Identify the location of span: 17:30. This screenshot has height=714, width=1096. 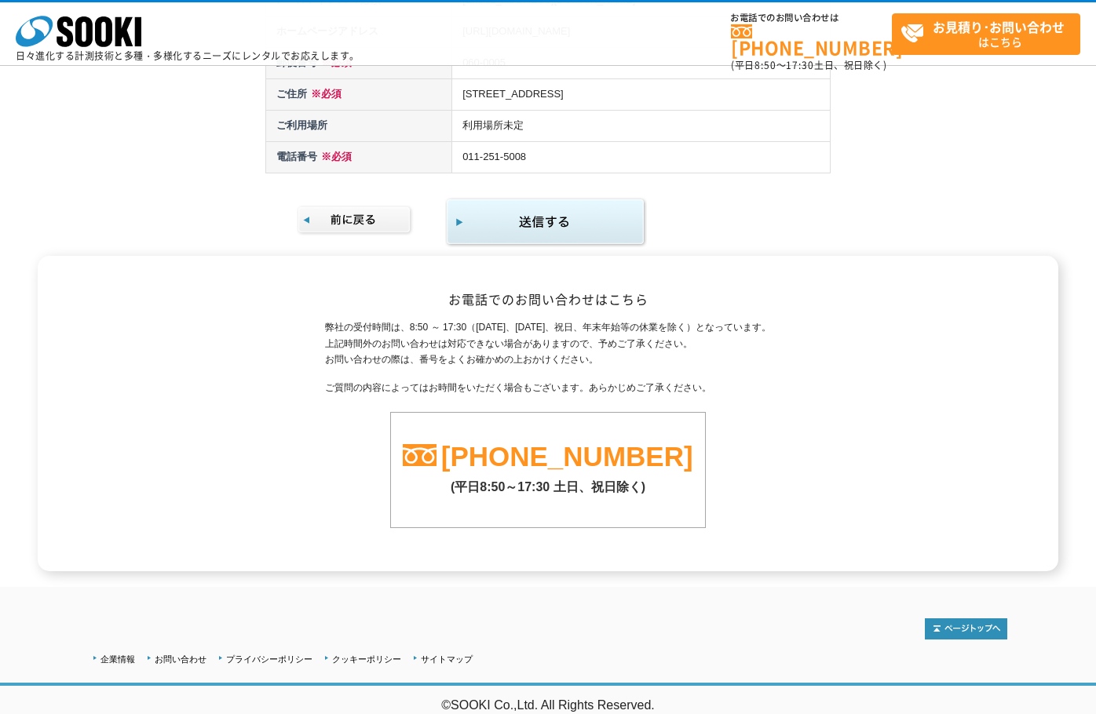
(800, 65).